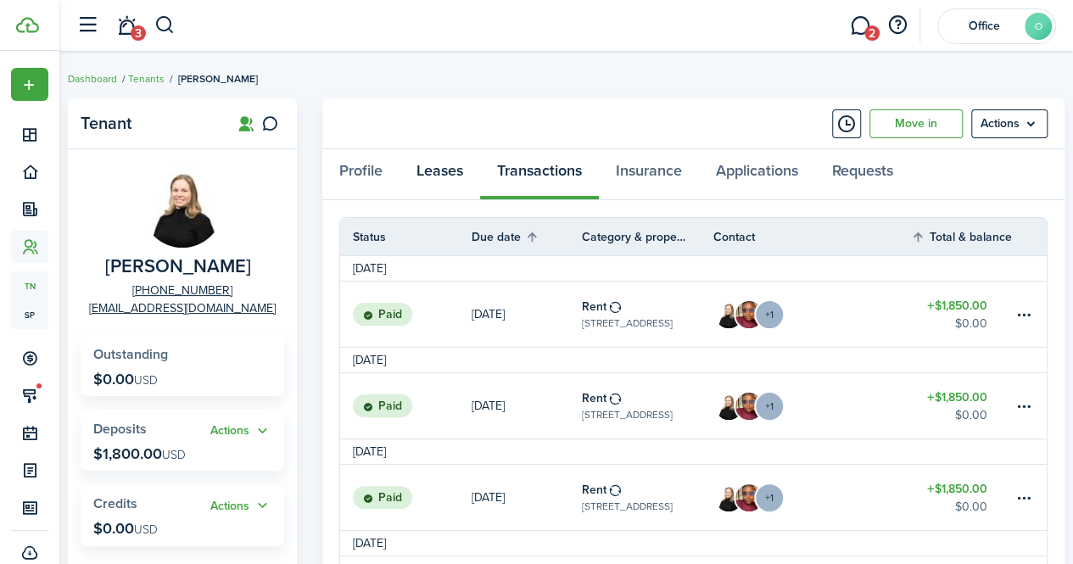 Image resolution: width=1073 pixels, height=564 pixels. Describe the element at coordinates (756, 175) in the screenshot. I see `a: Applications` at that location.